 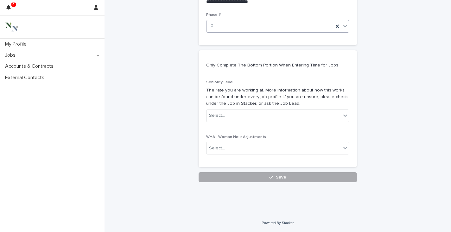 I want to click on p: External Contacts, so click(x=26, y=78).